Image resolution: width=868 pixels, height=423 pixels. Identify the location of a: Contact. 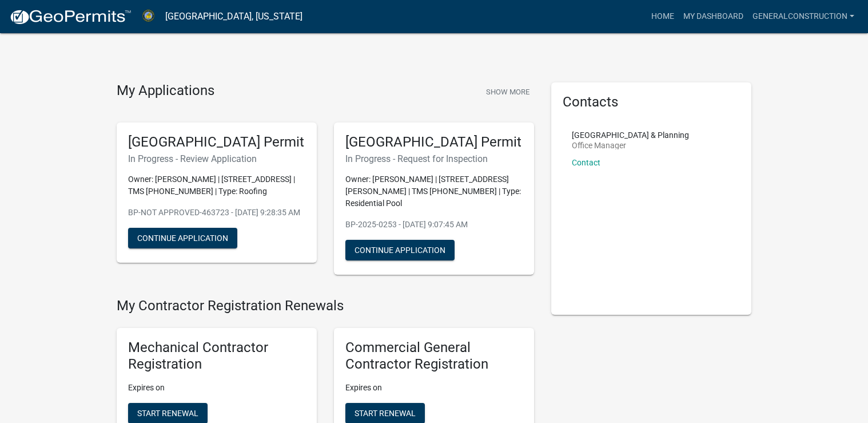
(586, 162).